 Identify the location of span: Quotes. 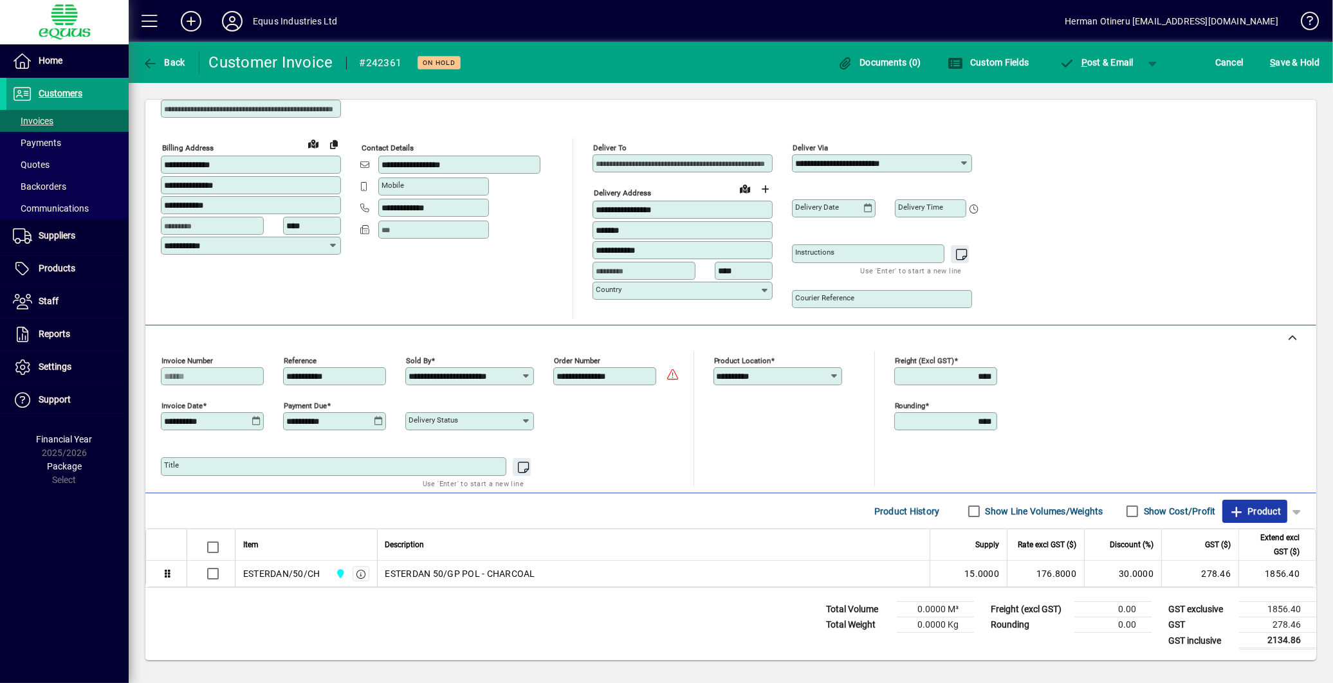
(31, 165).